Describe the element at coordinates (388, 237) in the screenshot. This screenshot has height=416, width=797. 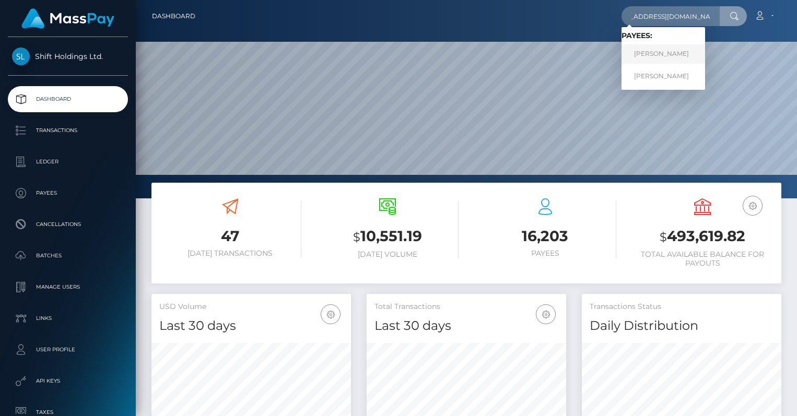
I see `h3: 10,551.19` at that location.